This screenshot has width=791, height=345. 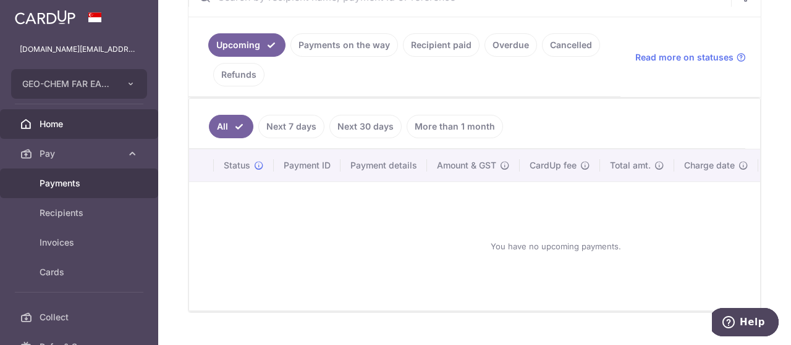 What do you see at coordinates (630, 166) in the screenshot?
I see `span: Total amt.` at bounding box center [630, 166].